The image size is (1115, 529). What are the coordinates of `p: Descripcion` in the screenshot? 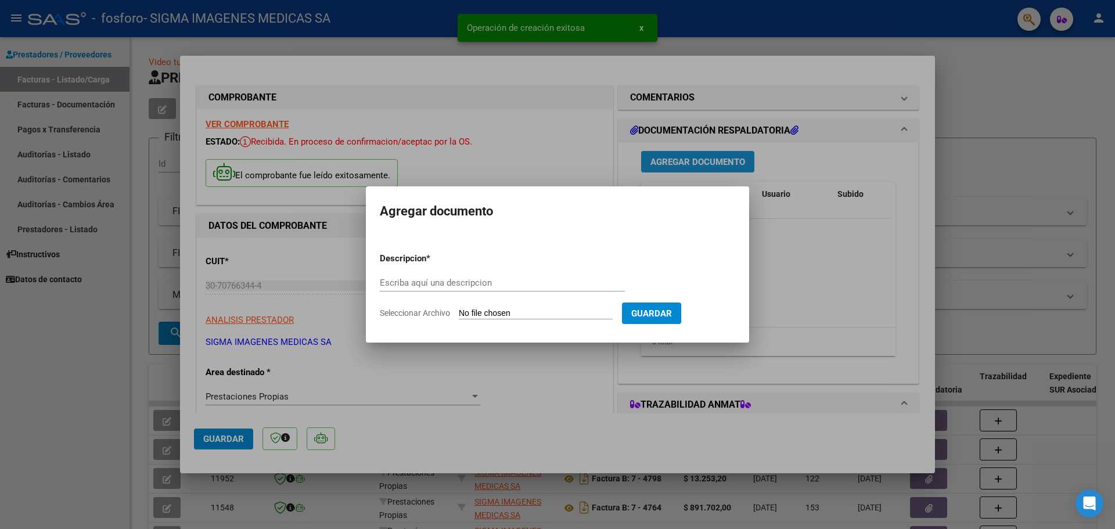 It's located at (433, 258).